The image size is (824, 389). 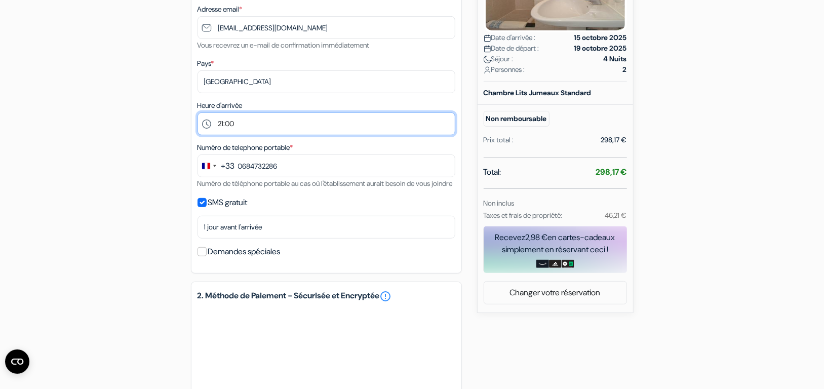 What do you see at coordinates (537, 237) in the screenshot?
I see `span: 2,98 €` at bounding box center [537, 237].